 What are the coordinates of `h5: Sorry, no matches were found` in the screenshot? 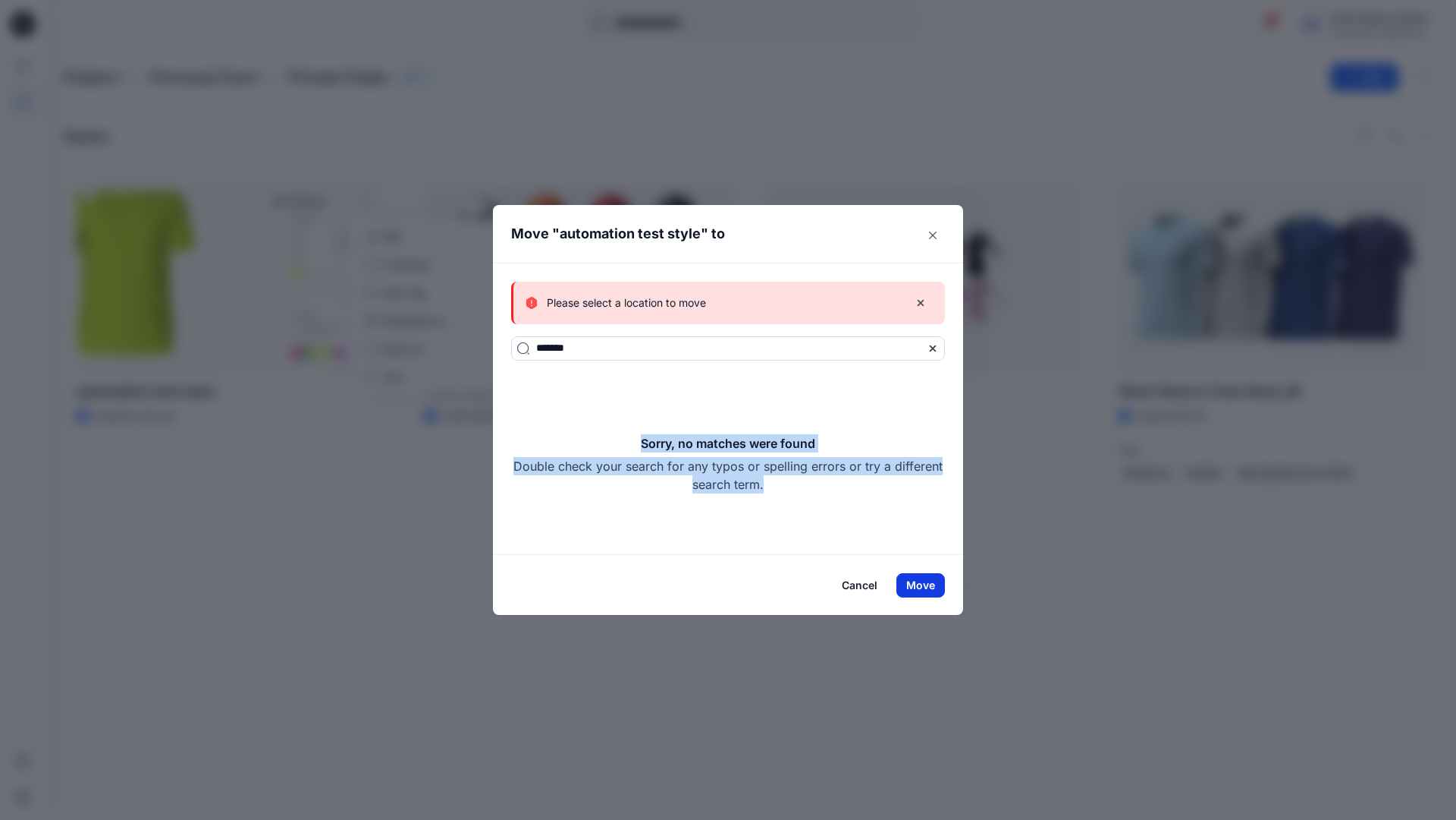 It's located at (728, 443).